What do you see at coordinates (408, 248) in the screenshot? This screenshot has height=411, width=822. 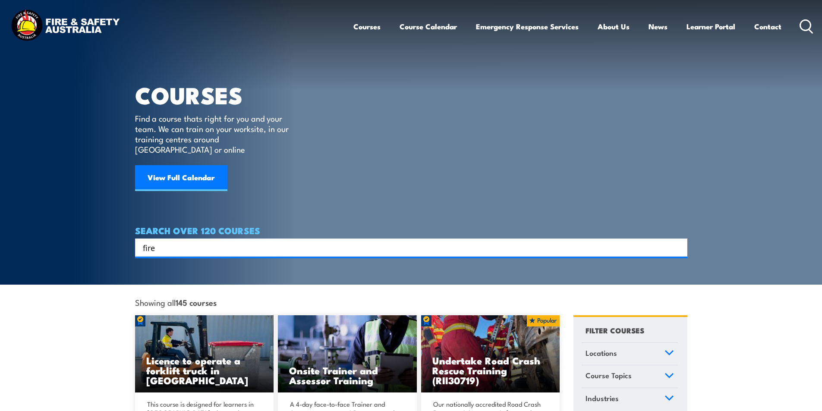 I see `form: Search form` at bounding box center [408, 248].